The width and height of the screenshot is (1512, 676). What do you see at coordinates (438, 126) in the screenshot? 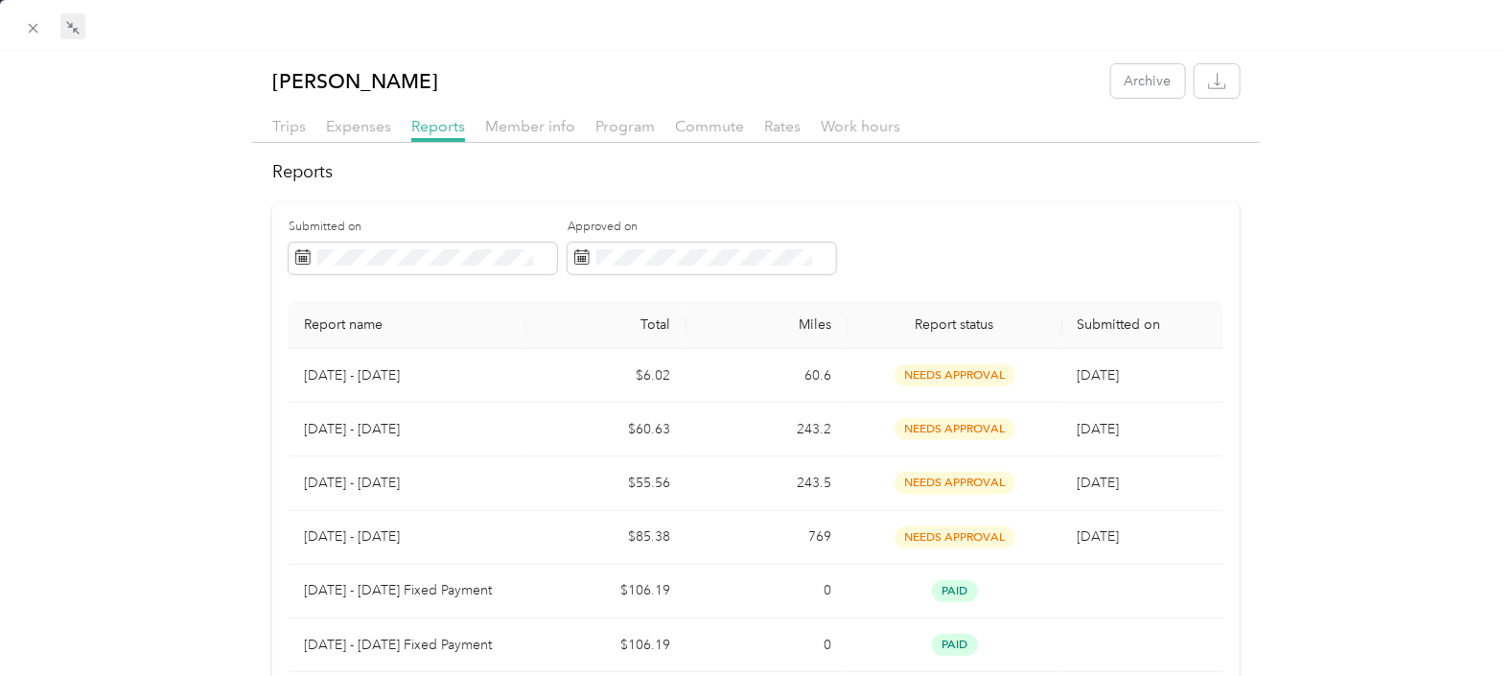
I see `span: Reports` at bounding box center [438, 126].